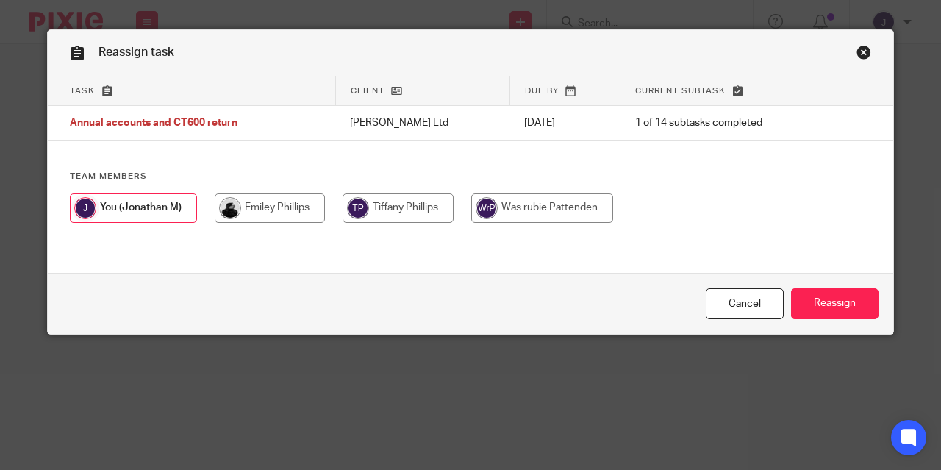 The width and height of the screenshot is (941, 470). I want to click on span: Task, so click(82, 90).